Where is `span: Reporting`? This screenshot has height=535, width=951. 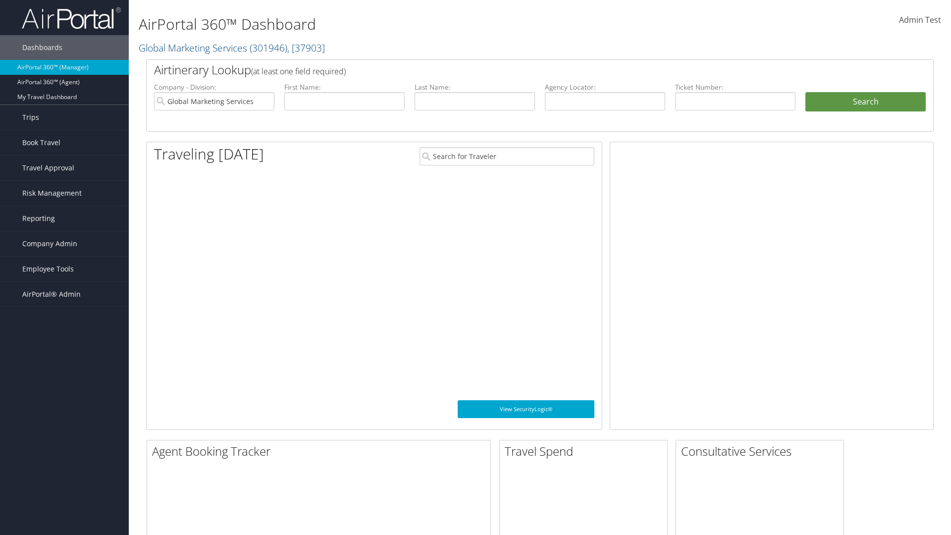
span: Reporting is located at coordinates (39, 218).